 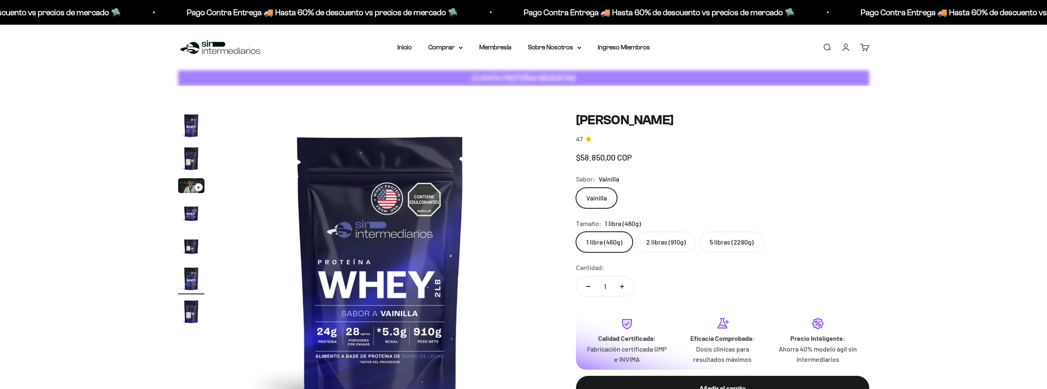 What do you see at coordinates (405, 47) in the screenshot?
I see `a: Inicio` at bounding box center [405, 47].